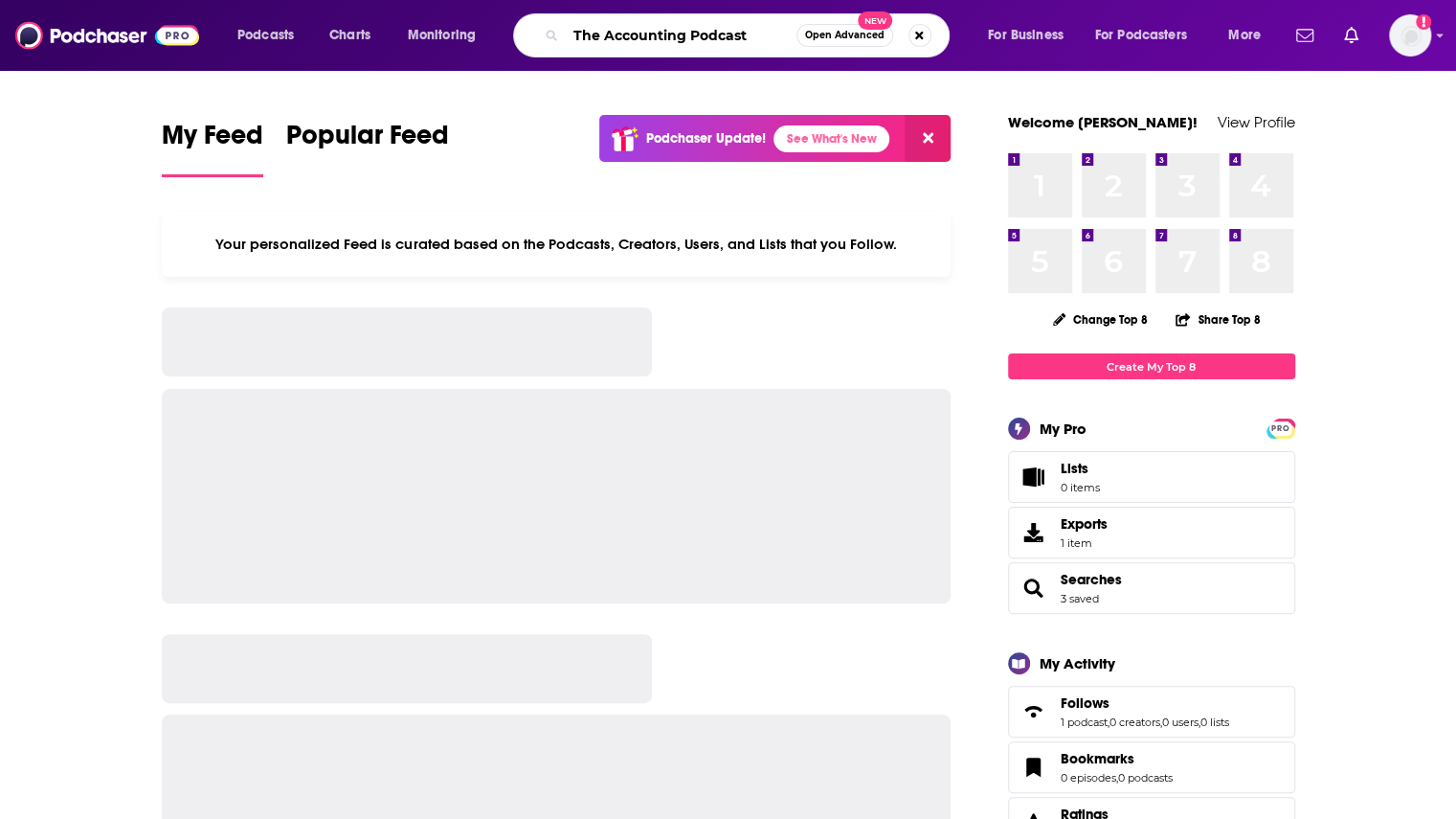  I want to click on span: Monitoring, so click(441, 35).